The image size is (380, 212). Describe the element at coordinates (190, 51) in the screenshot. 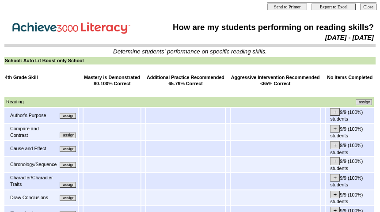

I see `td: Determine students' performance on specific reading skills.` at that location.